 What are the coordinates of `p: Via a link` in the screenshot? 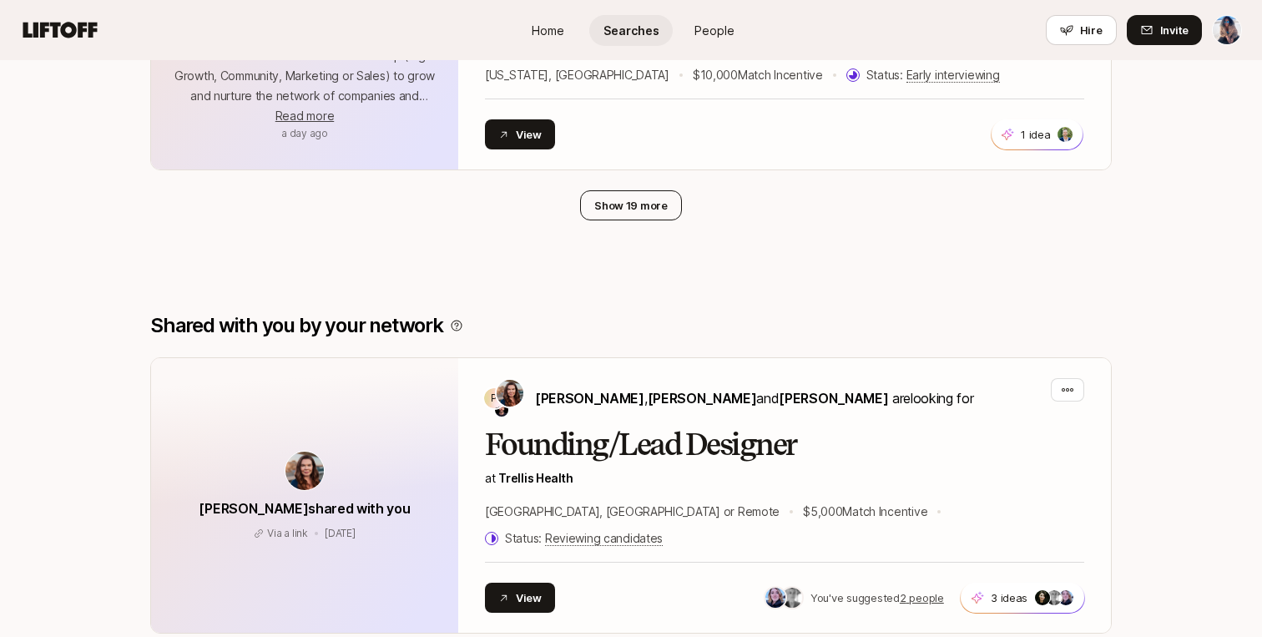 It's located at (287, 533).